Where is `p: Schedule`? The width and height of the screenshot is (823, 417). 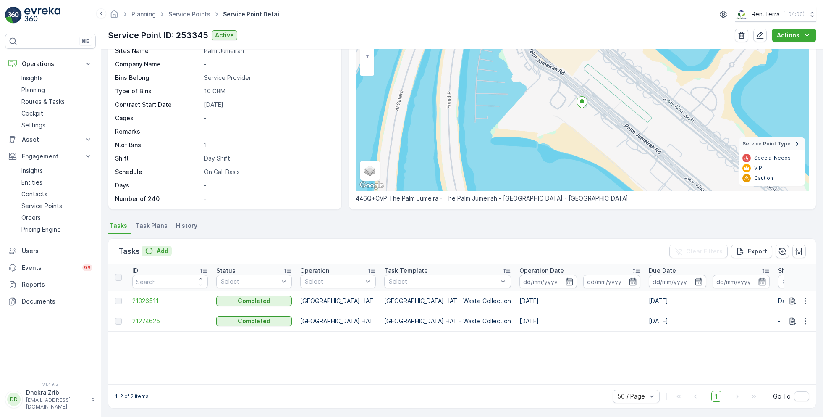 p: Schedule is located at coordinates (158, 172).